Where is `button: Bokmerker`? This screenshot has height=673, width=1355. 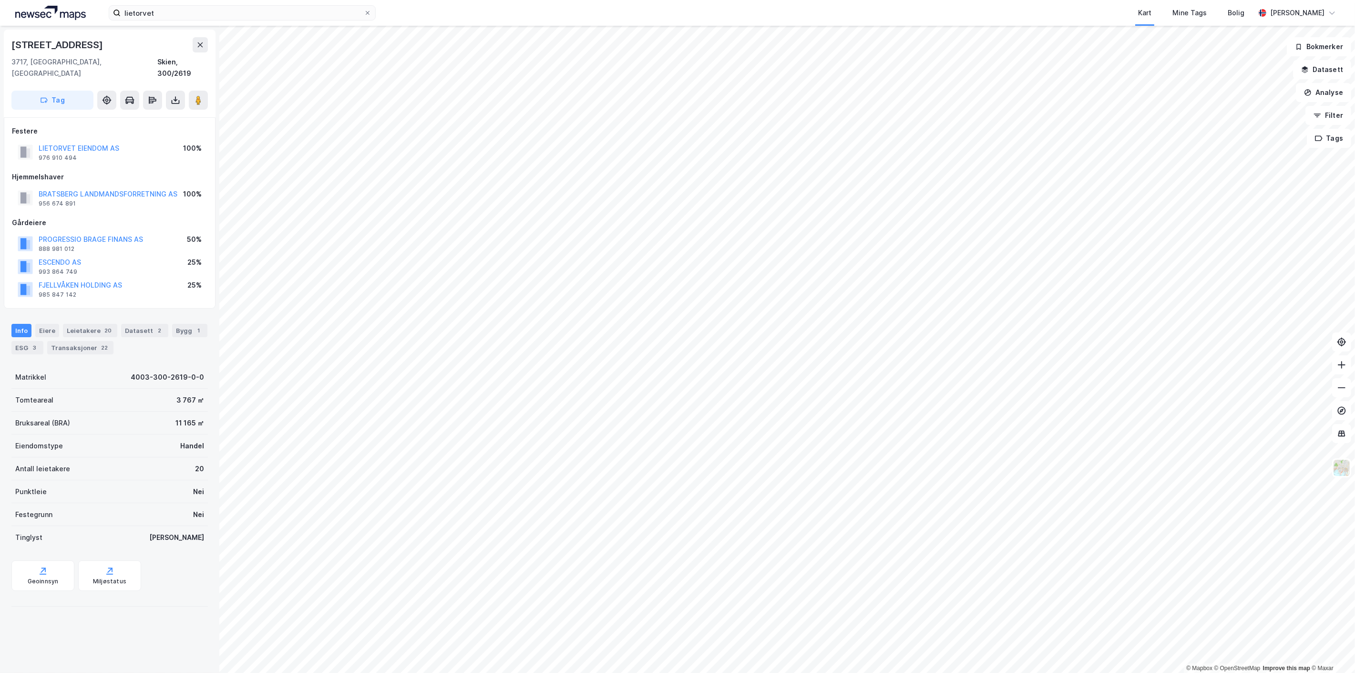 button: Bokmerker is located at coordinates (1319, 47).